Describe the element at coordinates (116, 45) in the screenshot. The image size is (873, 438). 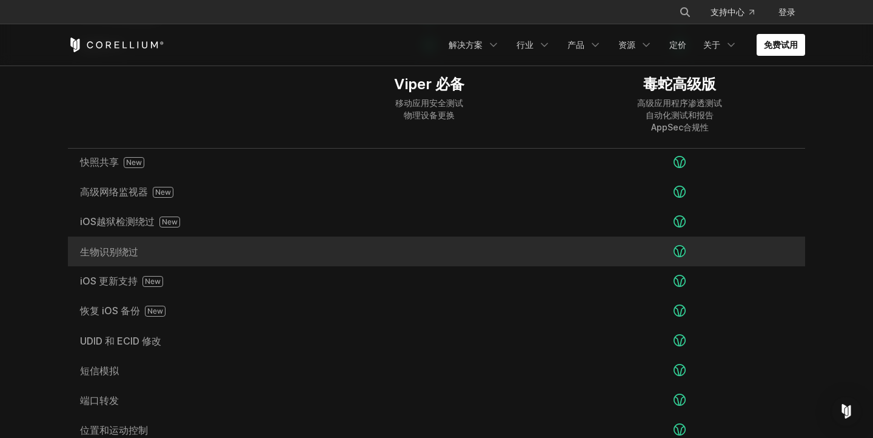
I see `a: 科雷利姆之家` at that location.